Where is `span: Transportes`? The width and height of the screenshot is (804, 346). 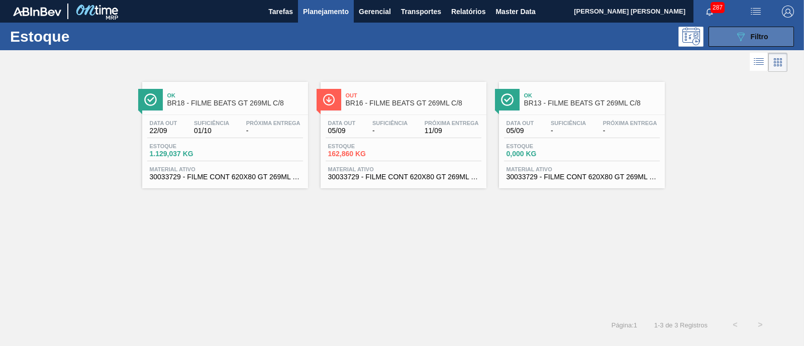 span: Transportes is located at coordinates (421, 12).